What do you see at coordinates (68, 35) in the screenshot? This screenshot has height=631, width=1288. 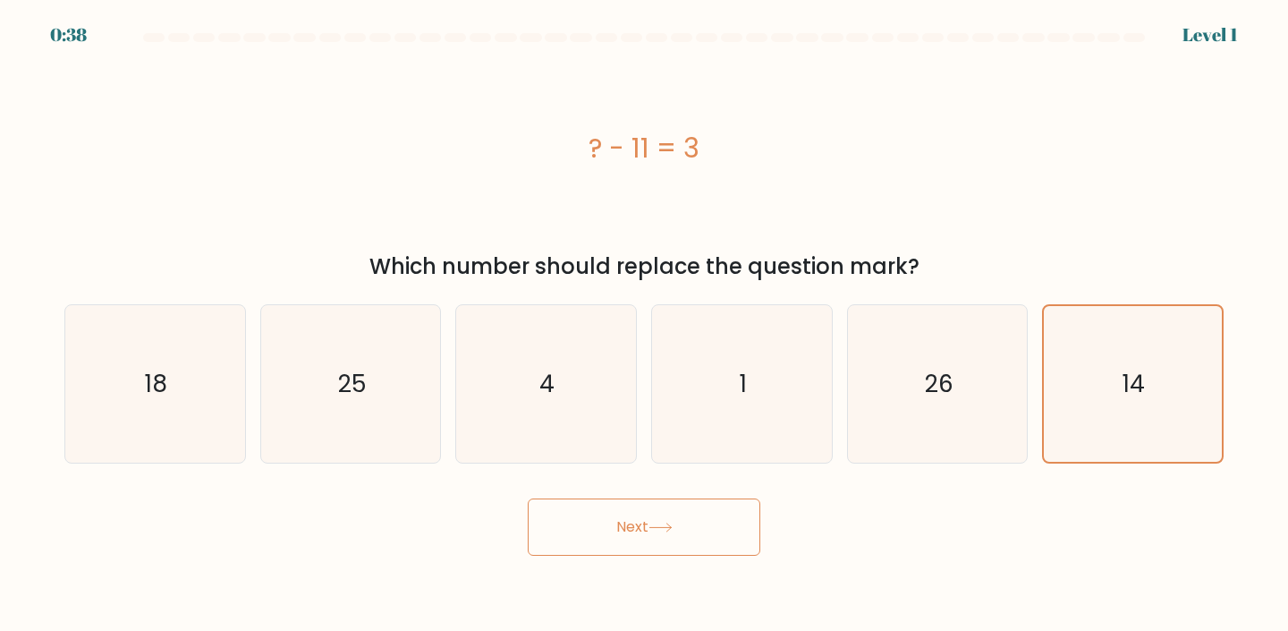 I see `div: 0:38` at bounding box center [68, 35].